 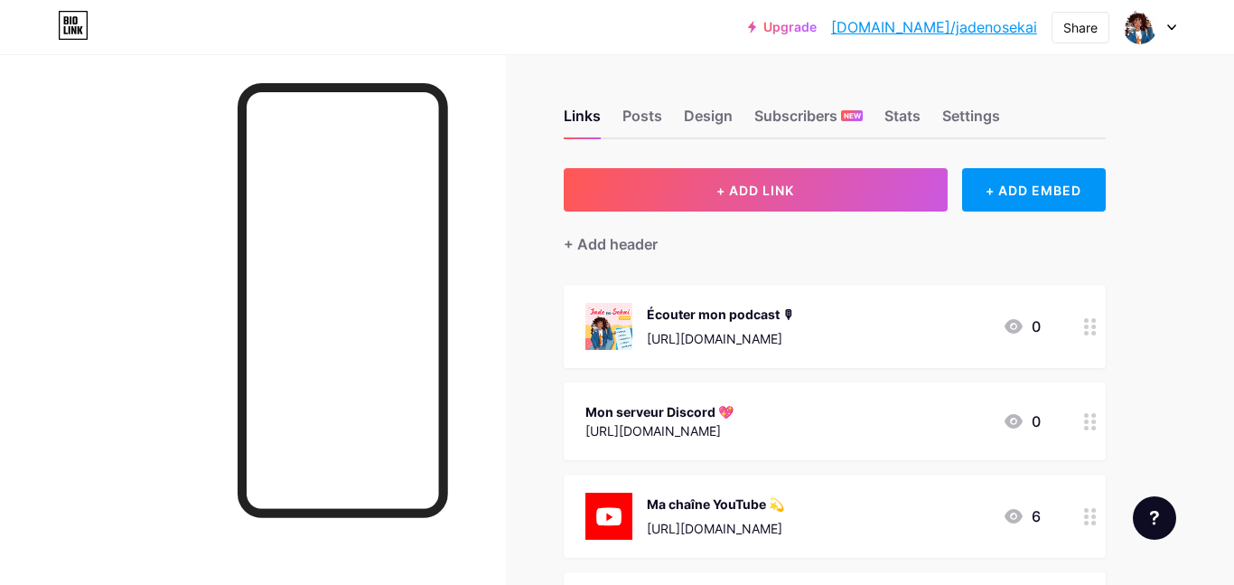 I want to click on div: Subscribers, so click(x=809, y=121).